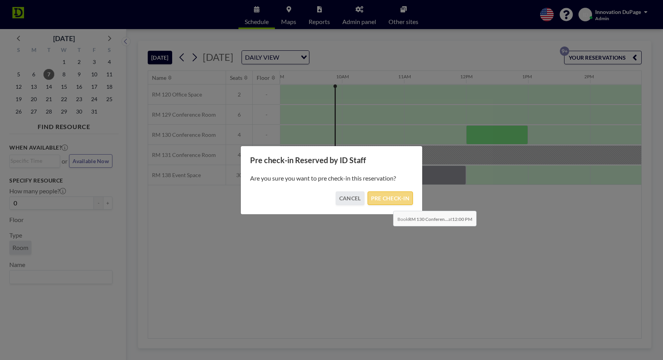  I want to click on button: CANCEL, so click(350, 198).